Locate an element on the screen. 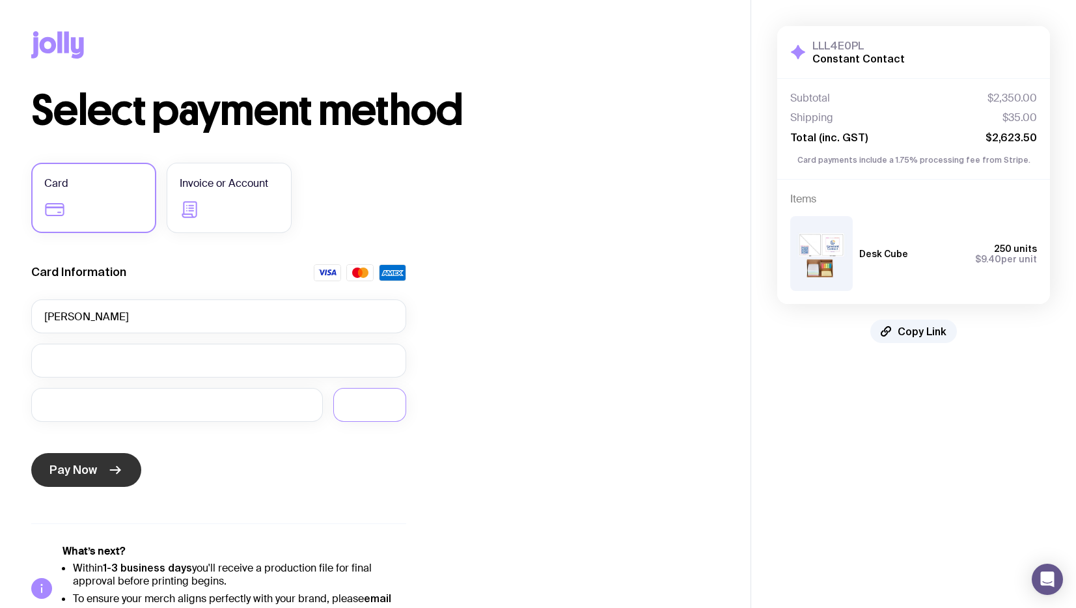 This screenshot has height=608, width=1076. span: $2,350.00 is located at coordinates (1012, 98).